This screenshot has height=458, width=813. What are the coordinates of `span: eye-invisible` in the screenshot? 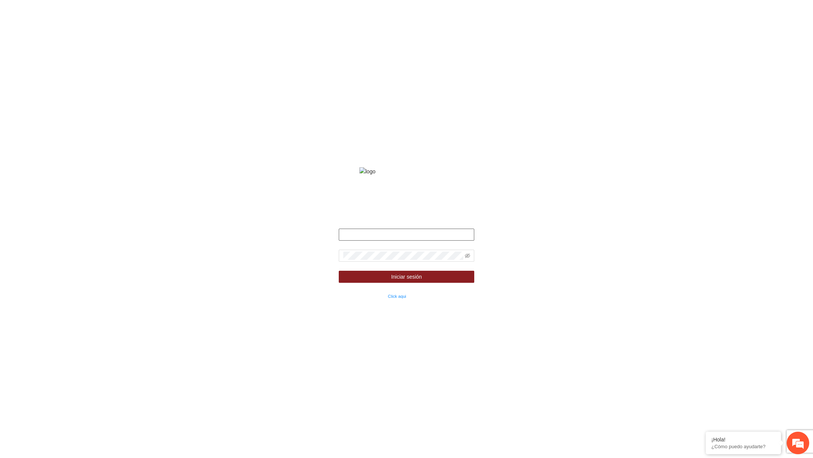 It's located at (467, 256).